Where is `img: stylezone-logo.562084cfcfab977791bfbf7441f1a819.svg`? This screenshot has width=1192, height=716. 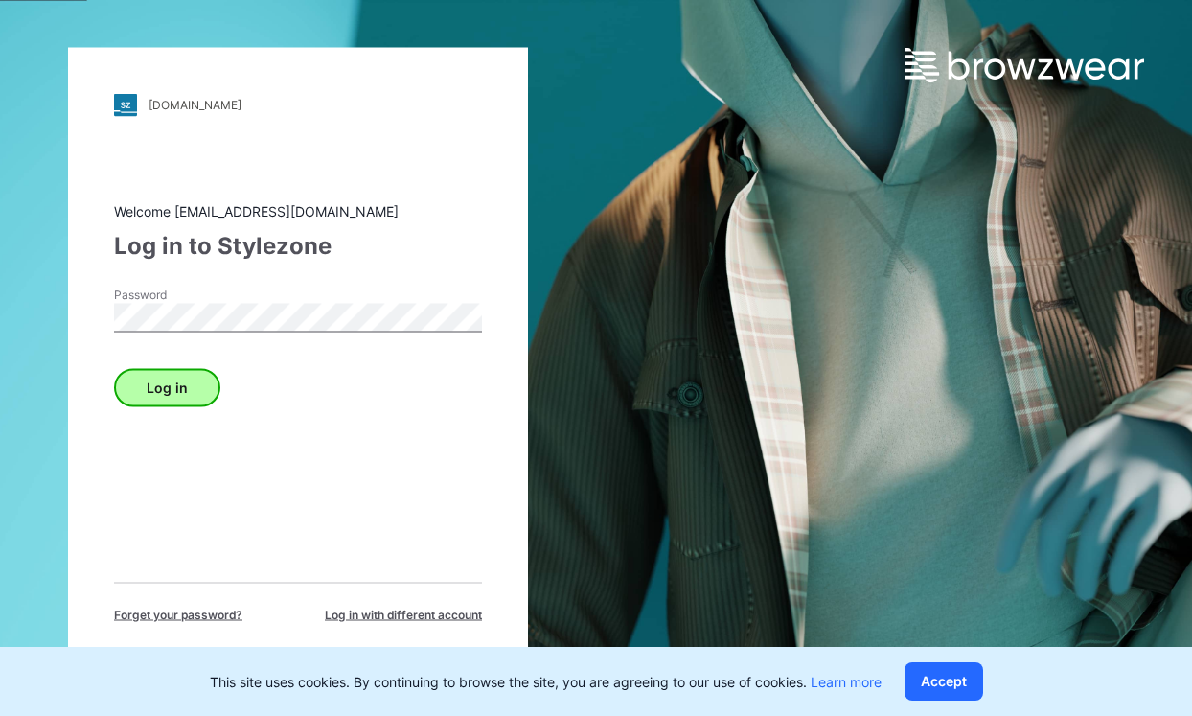
img: stylezone-logo.562084cfcfab977791bfbf7441f1a819.svg is located at coordinates (126, 104).